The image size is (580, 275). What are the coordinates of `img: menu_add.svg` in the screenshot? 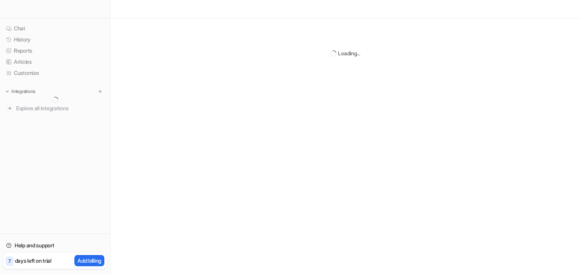 It's located at (100, 91).